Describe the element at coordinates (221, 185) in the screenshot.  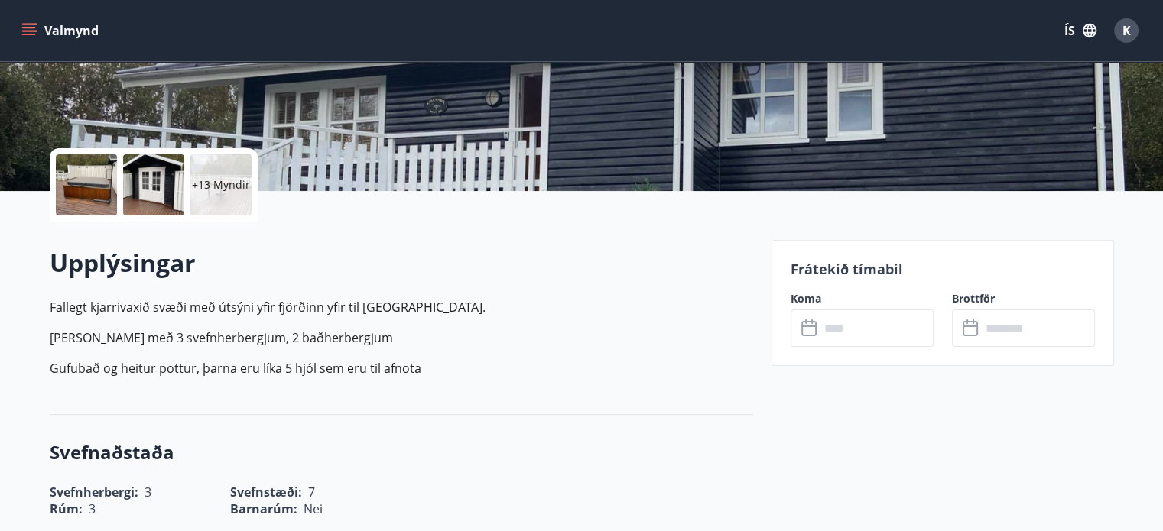
I see `p: +13 Myndir` at that location.